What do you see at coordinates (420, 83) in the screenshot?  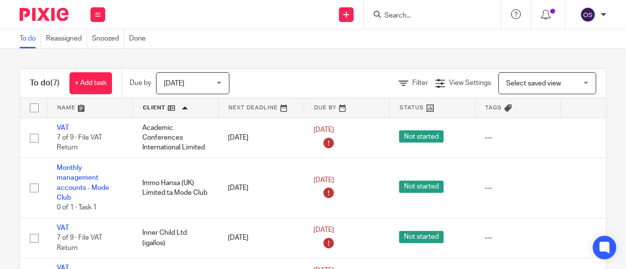 I see `span: Filter` at bounding box center [420, 83].